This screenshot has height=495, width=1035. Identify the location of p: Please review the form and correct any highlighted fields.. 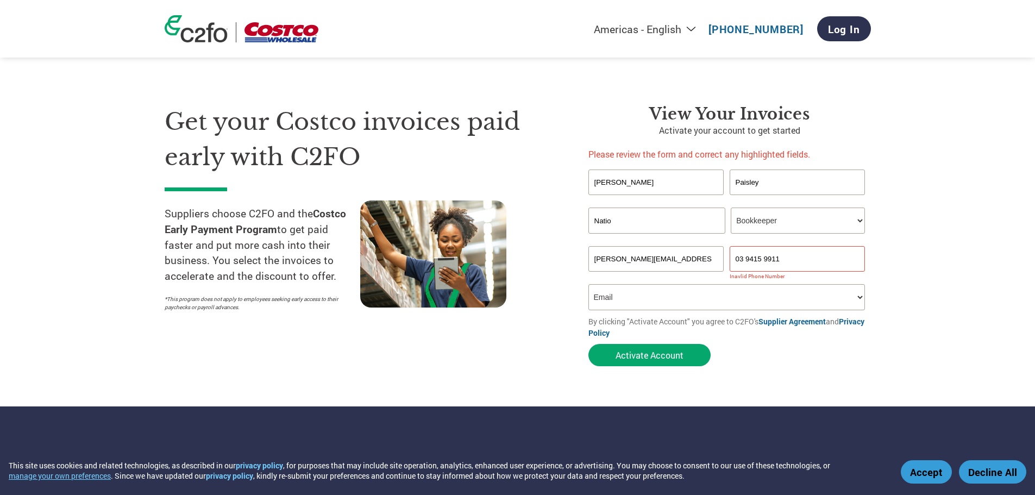
(730, 154).